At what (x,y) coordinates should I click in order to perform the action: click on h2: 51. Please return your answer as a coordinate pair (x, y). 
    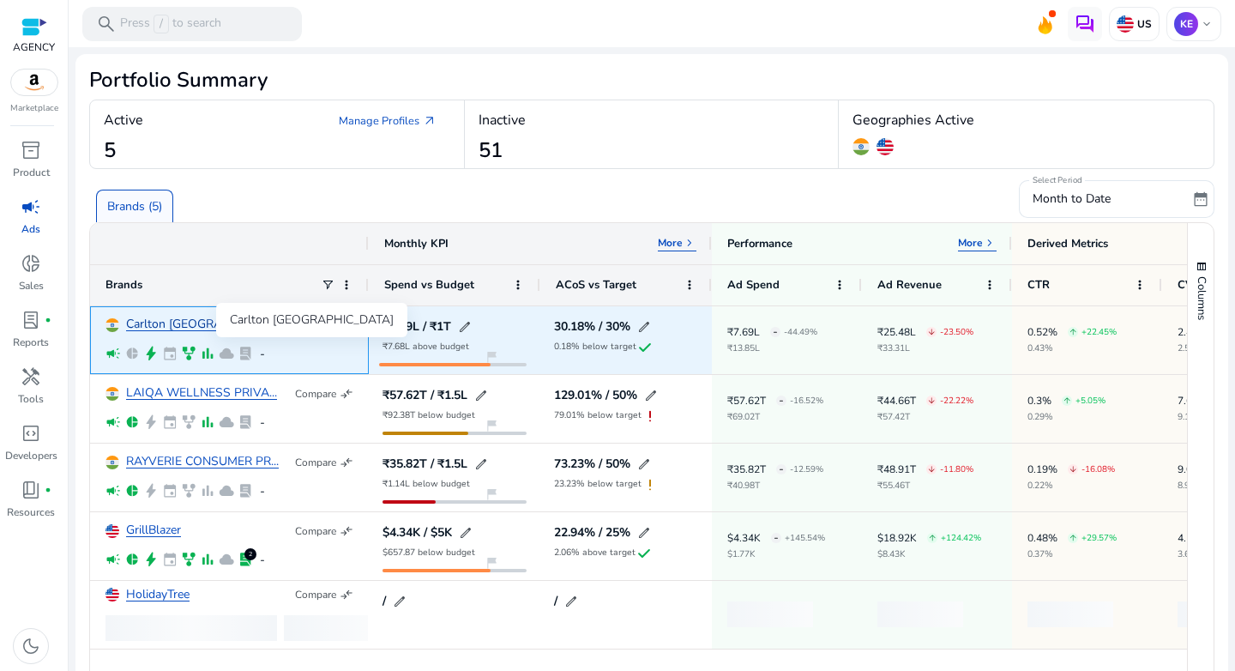
    Looking at the image, I should click on (491, 150).